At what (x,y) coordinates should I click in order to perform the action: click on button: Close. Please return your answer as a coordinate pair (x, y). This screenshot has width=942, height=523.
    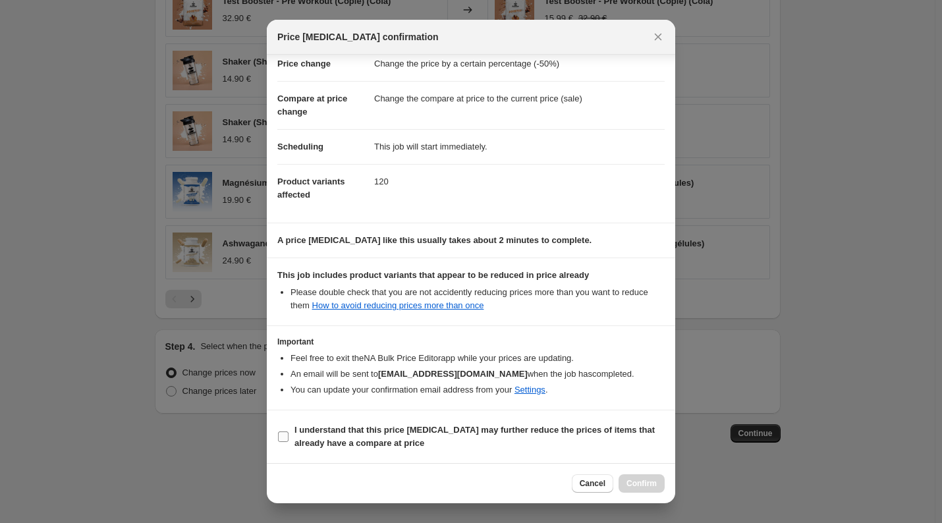
    Looking at the image, I should click on (658, 37).